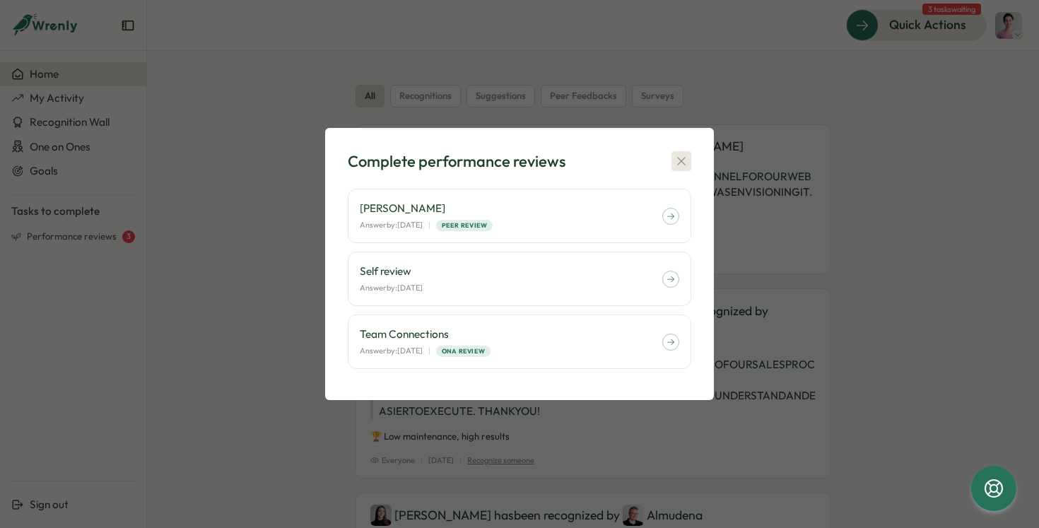 This screenshot has height=528, width=1039. I want to click on span: ONA Review, so click(463, 351).